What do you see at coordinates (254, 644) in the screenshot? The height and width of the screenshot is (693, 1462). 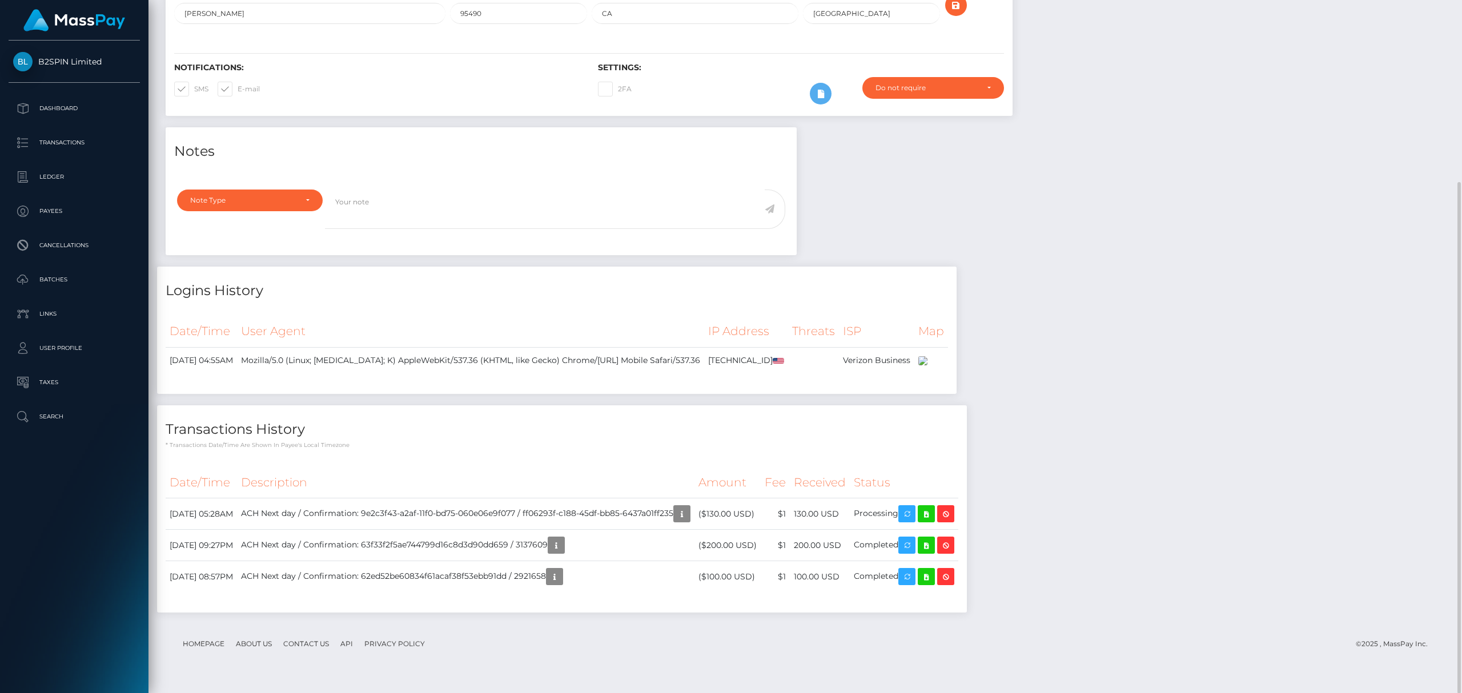 I see `a: About Us` at bounding box center [254, 644].